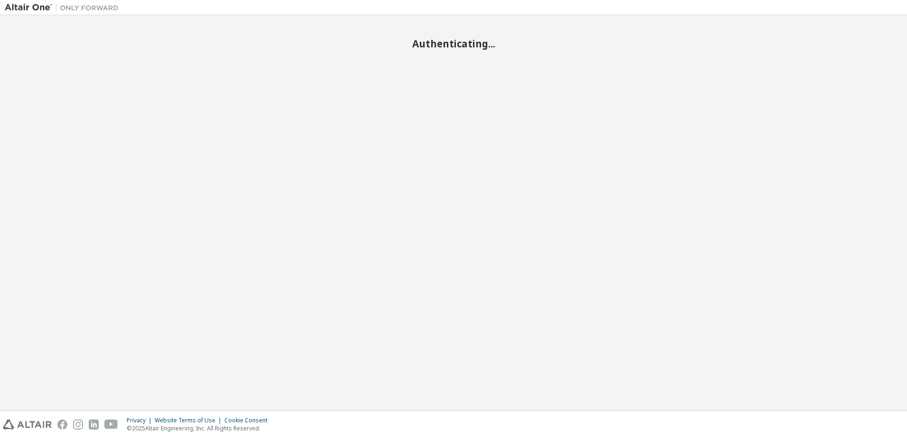 This screenshot has width=907, height=438. Describe the element at coordinates (200, 428) in the screenshot. I see `p: © 2025 Altair Engineering, Inc. All Rights Reserved.` at that location.